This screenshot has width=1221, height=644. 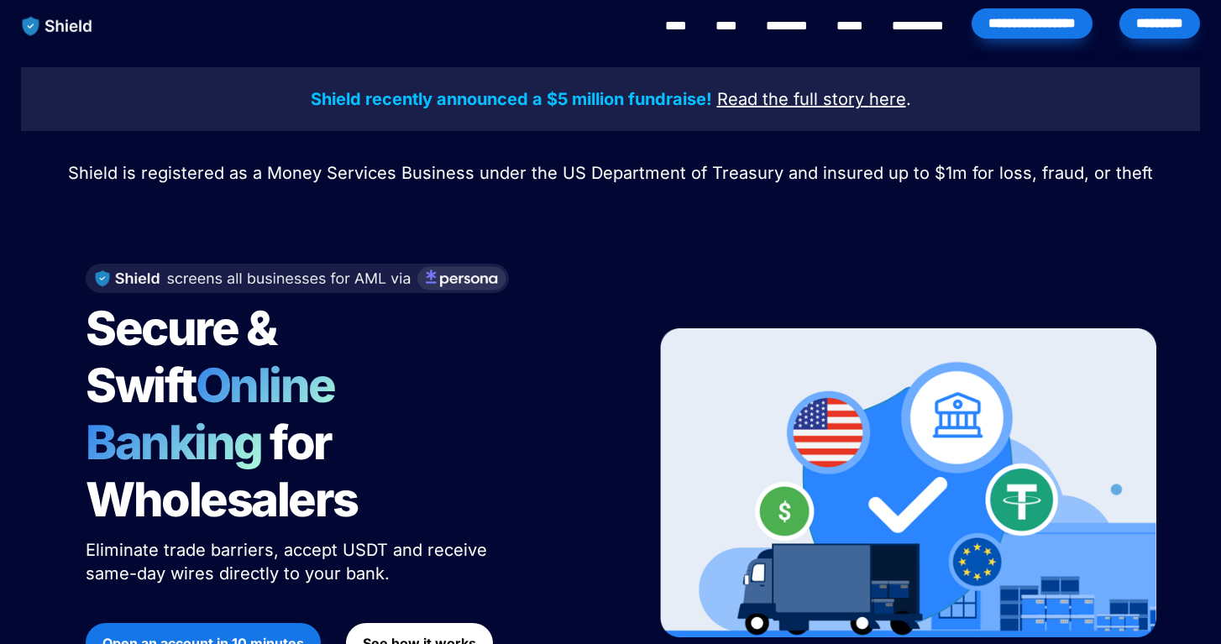 I want to click on span: Secure & Swift, so click(x=185, y=357).